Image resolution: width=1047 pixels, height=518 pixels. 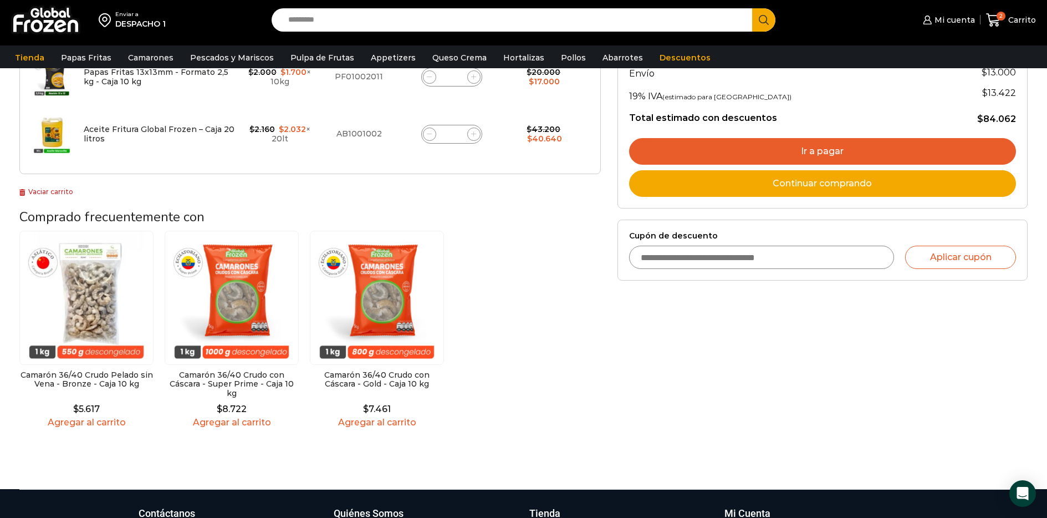 I want to click on span: Carrito, so click(x=1021, y=20).